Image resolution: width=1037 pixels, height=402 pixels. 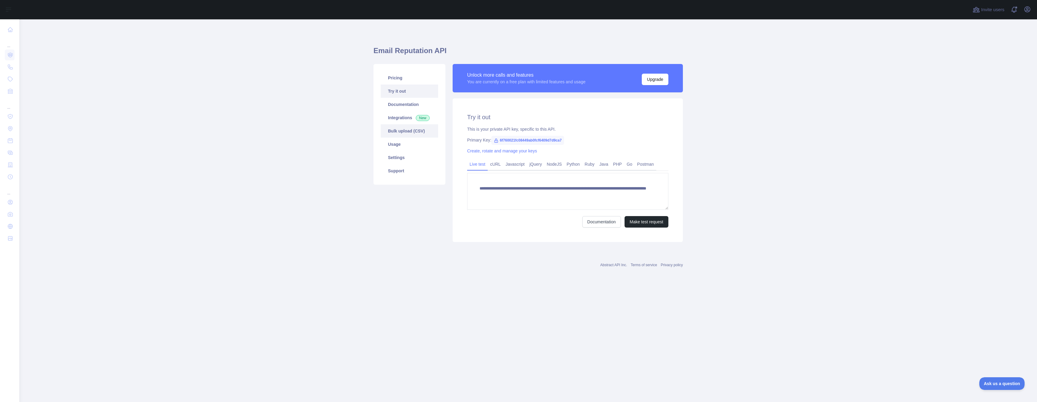 I want to click on span: 6f760021fc08449ab0fcf6409d7d9ca7, so click(x=527, y=140).